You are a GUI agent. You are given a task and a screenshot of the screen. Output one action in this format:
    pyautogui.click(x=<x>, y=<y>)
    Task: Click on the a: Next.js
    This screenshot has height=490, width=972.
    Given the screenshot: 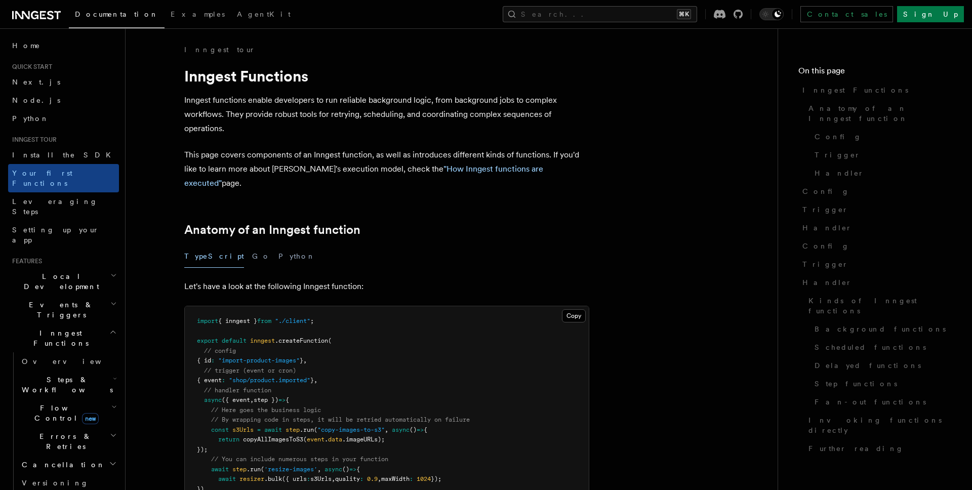 What is the action you would take?
    pyautogui.click(x=63, y=82)
    